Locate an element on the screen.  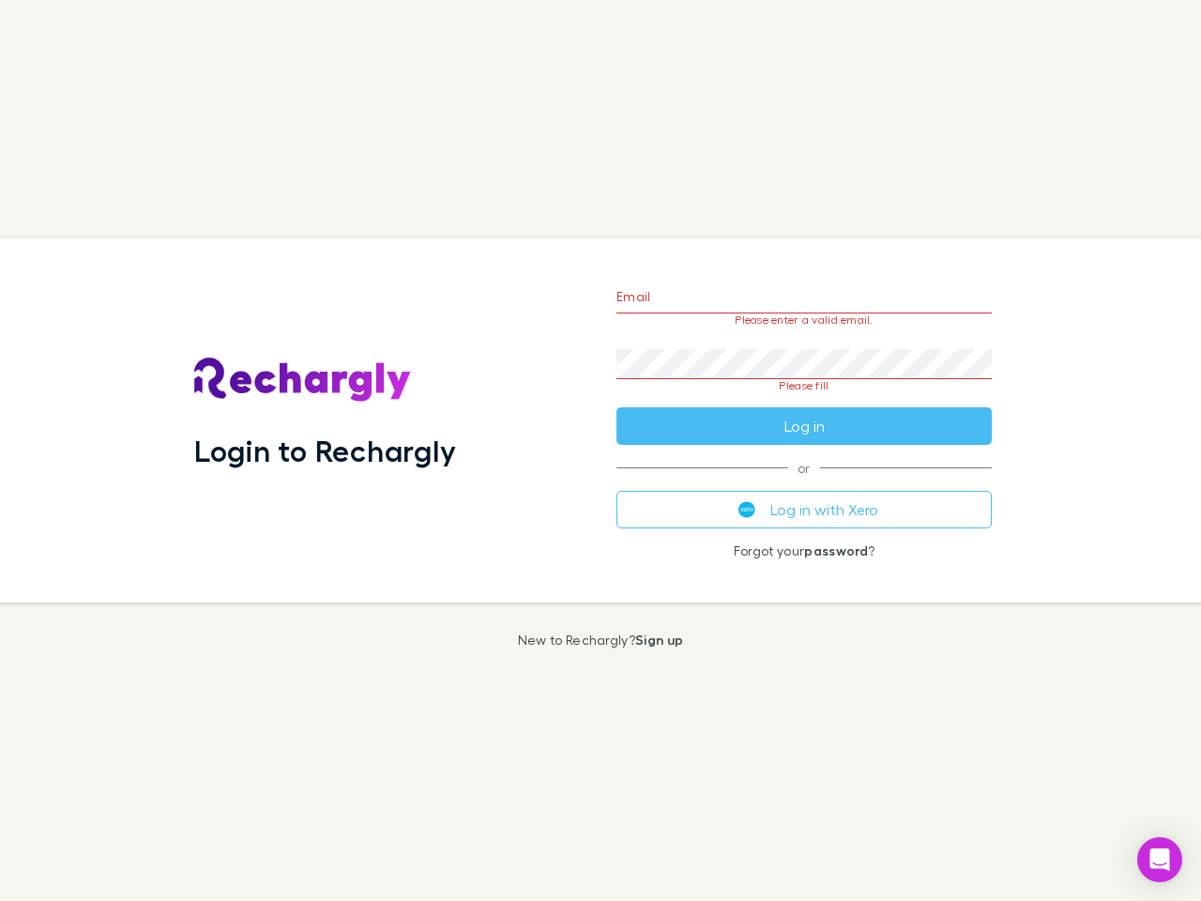
a: password is located at coordinates (836, 550).